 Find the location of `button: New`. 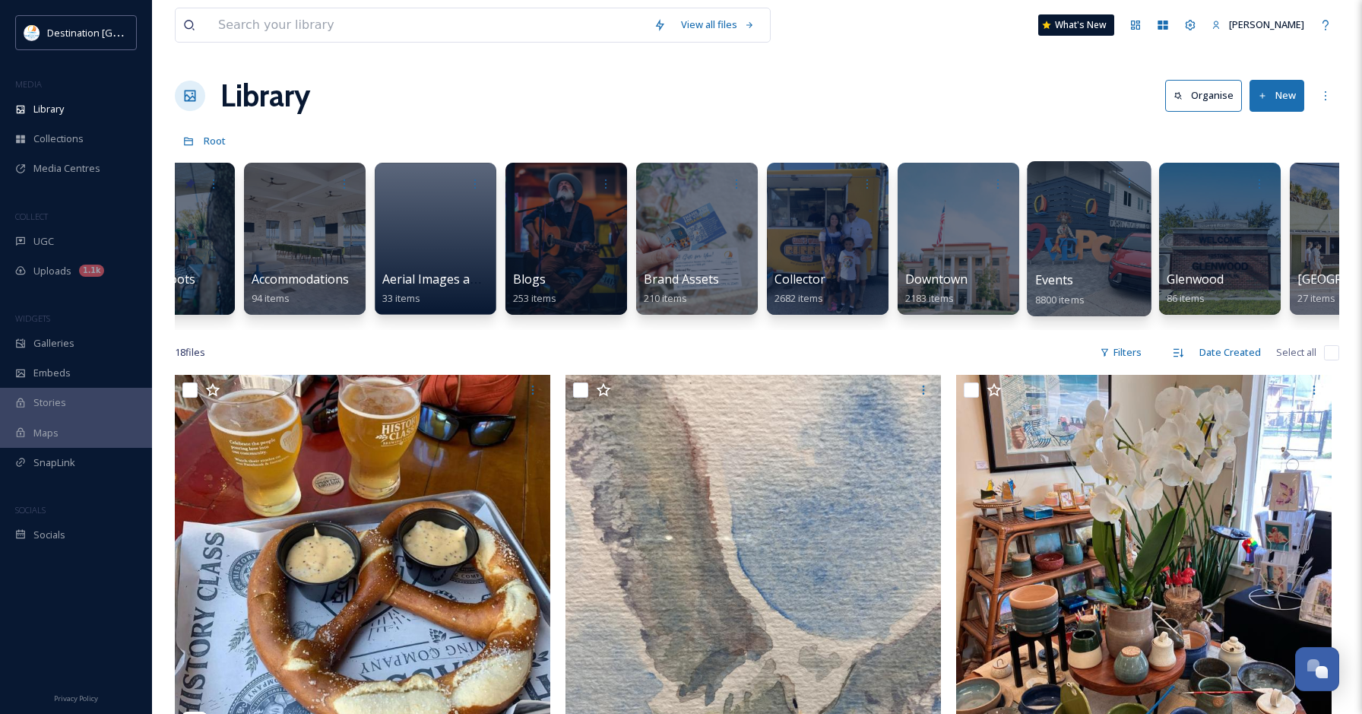

button: New is located at coordinates (1277, 95).